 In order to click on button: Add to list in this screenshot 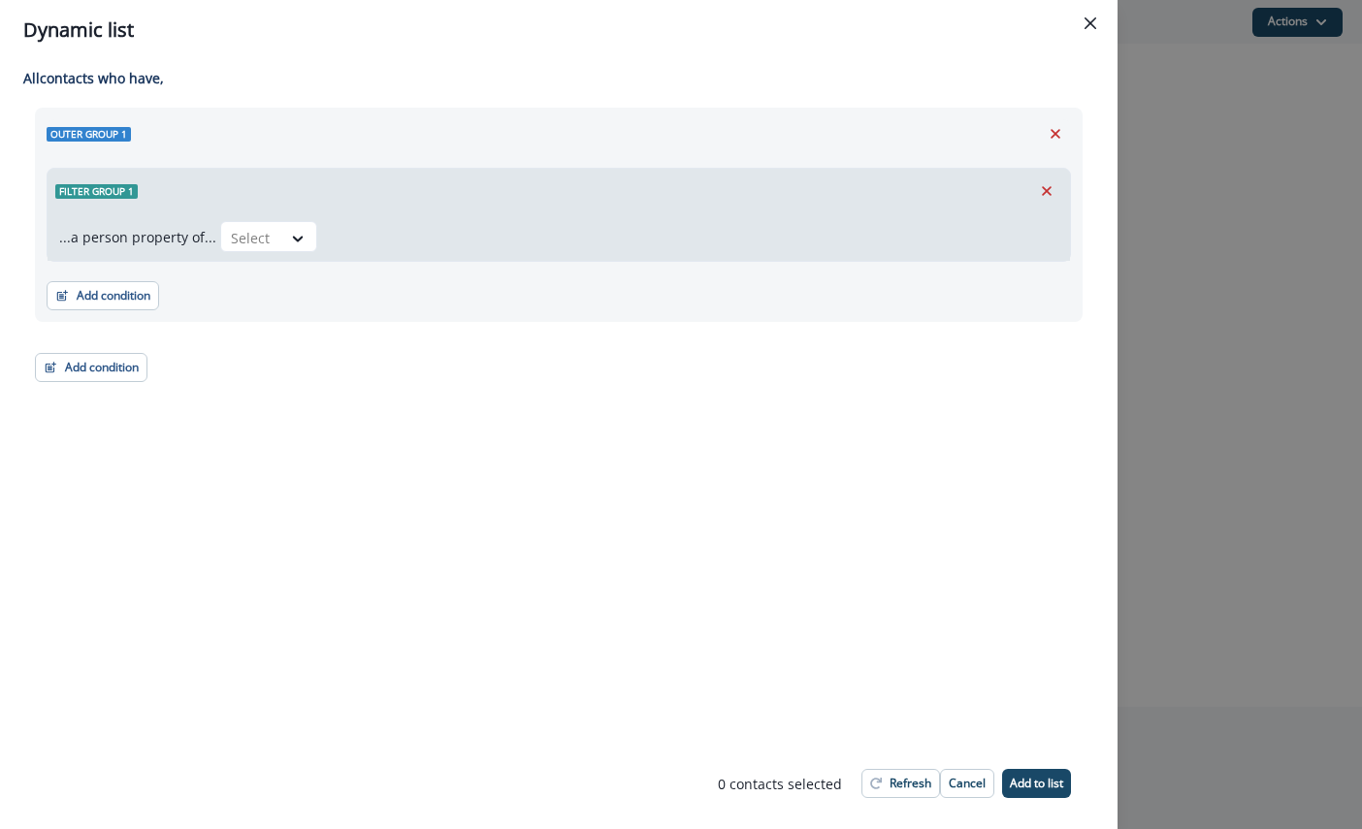, I will do `click(1036, 784)`.